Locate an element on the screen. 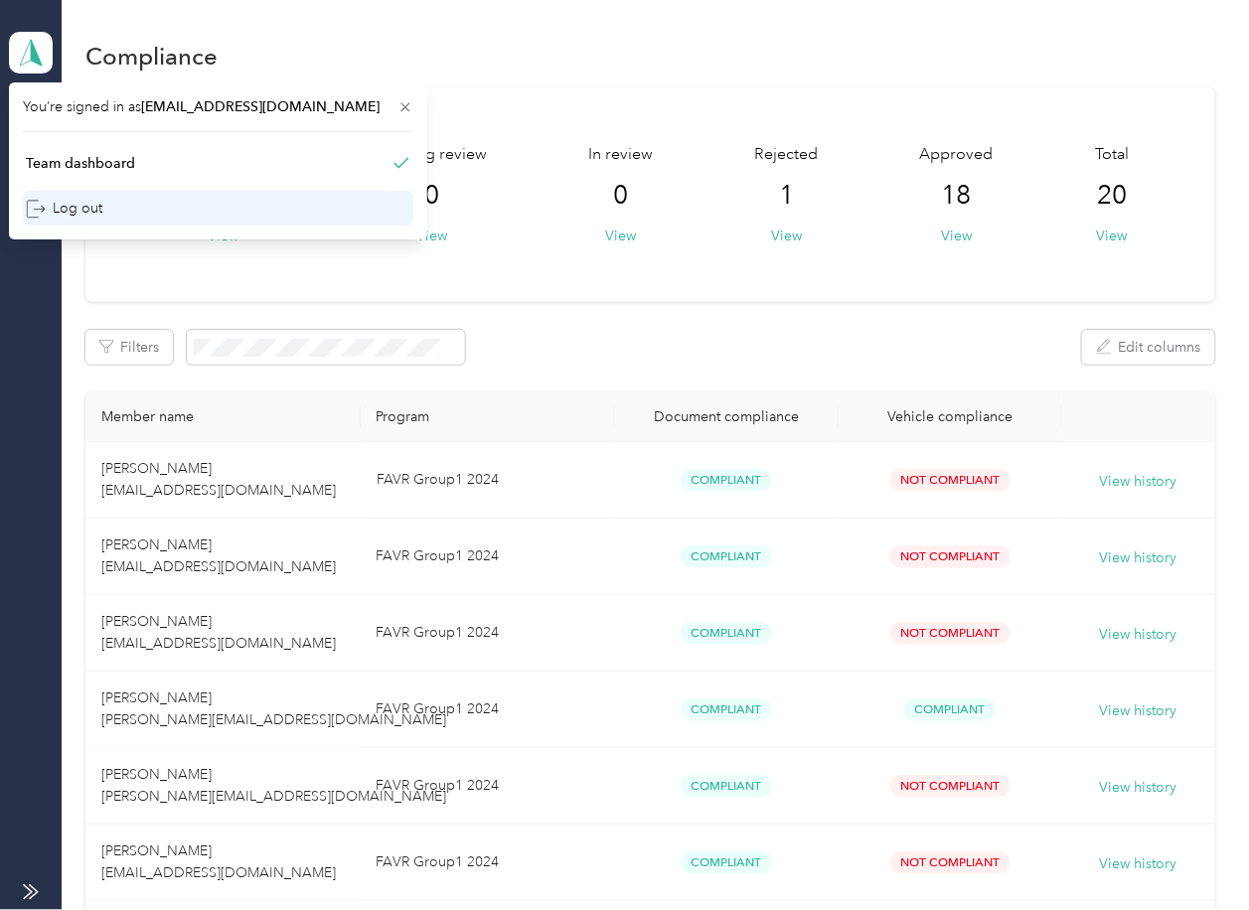 Image resolution: width=1249 pixels, height=910 pixels. span: Pending review is located at coordinates (431, 155).